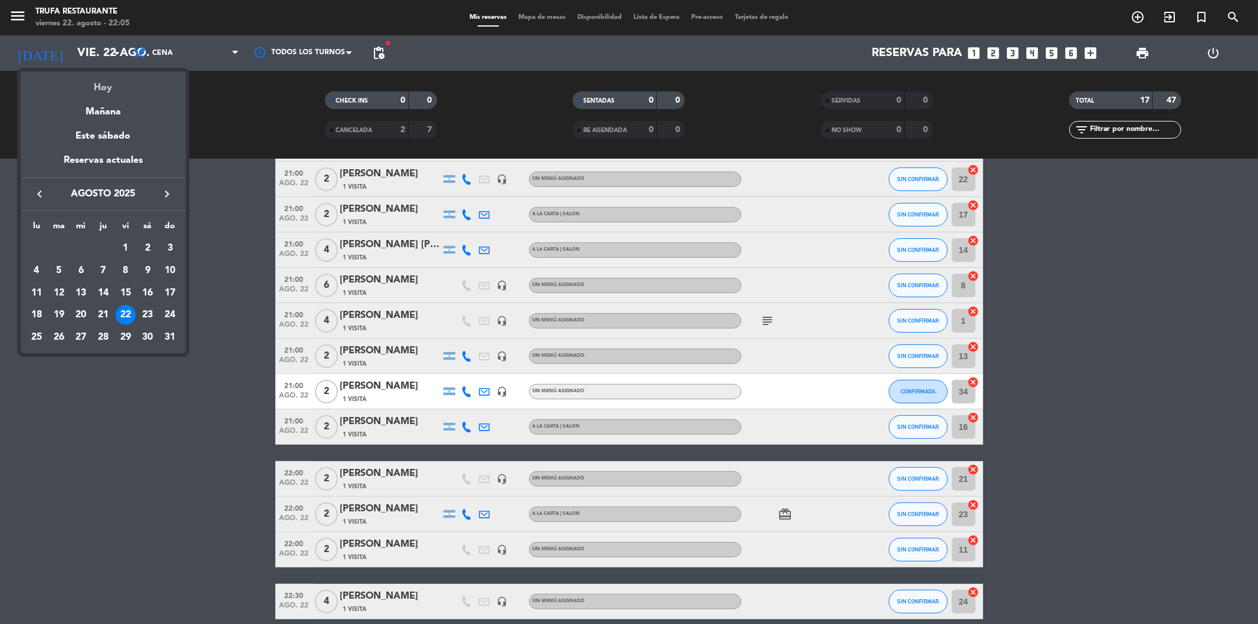 This screenshot has width=1258, height=624. What do you see at coordinates (40, 194) in the screenshot?
I see `button: keyboard_arrow_left` at bounding box center [40, 194].